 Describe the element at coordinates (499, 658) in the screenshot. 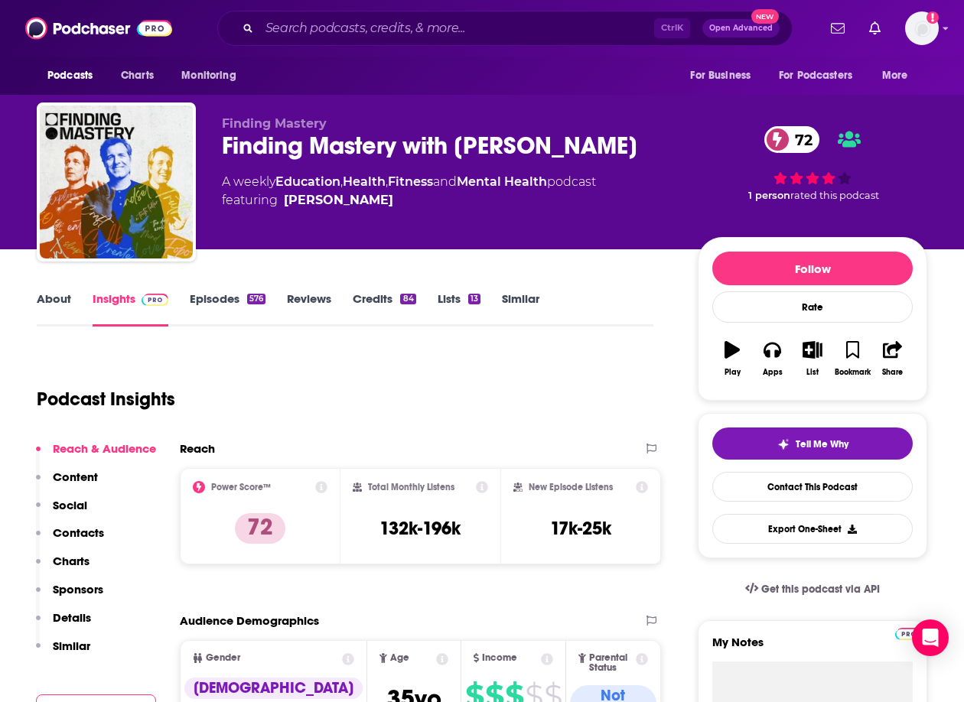

I see `span: Income` at that location.